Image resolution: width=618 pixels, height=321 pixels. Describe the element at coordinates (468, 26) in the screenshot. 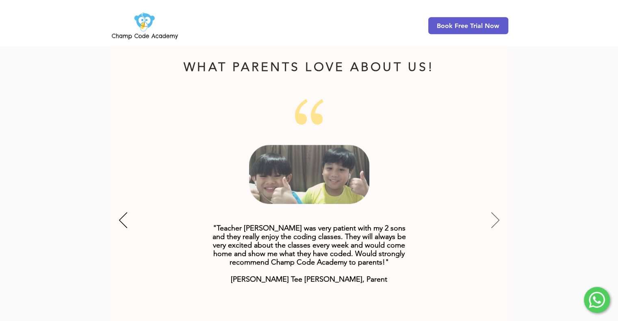

I see `a: Book Free Trial Now` at that location.